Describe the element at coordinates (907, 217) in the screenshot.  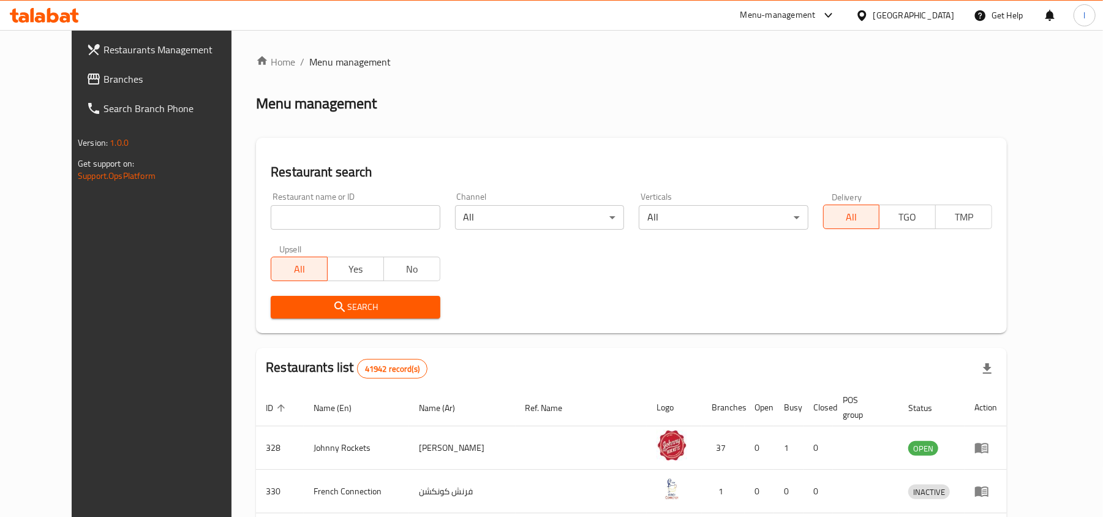
I see `span: TGO` at that location.